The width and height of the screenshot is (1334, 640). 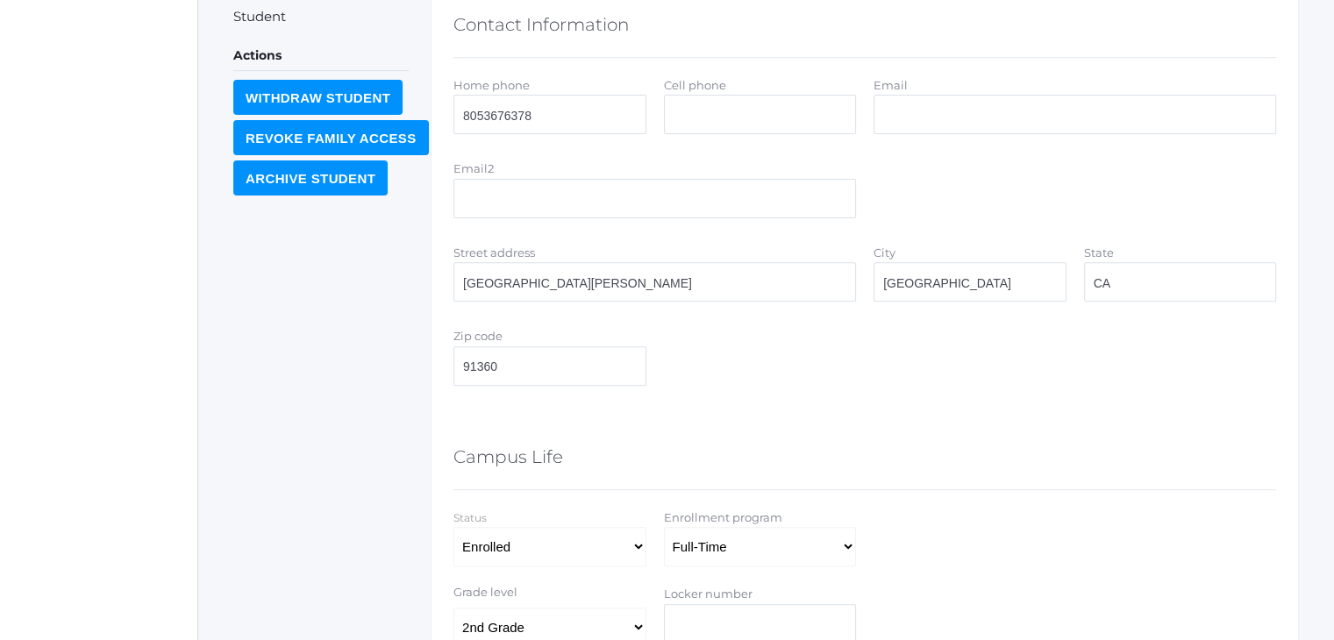 What do you see at coordinates (331, 138) in the screenshot?
I see `input: Revoke Family Access` at bounding box center [331, 138].